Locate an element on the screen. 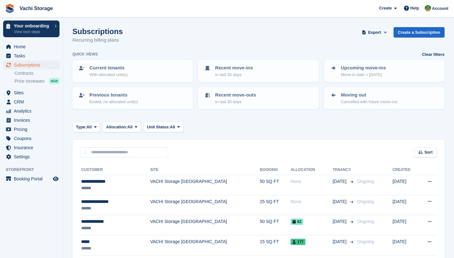 This screenshot has height=258, width=454. p: Moving out is located at coordinates (369, 95).